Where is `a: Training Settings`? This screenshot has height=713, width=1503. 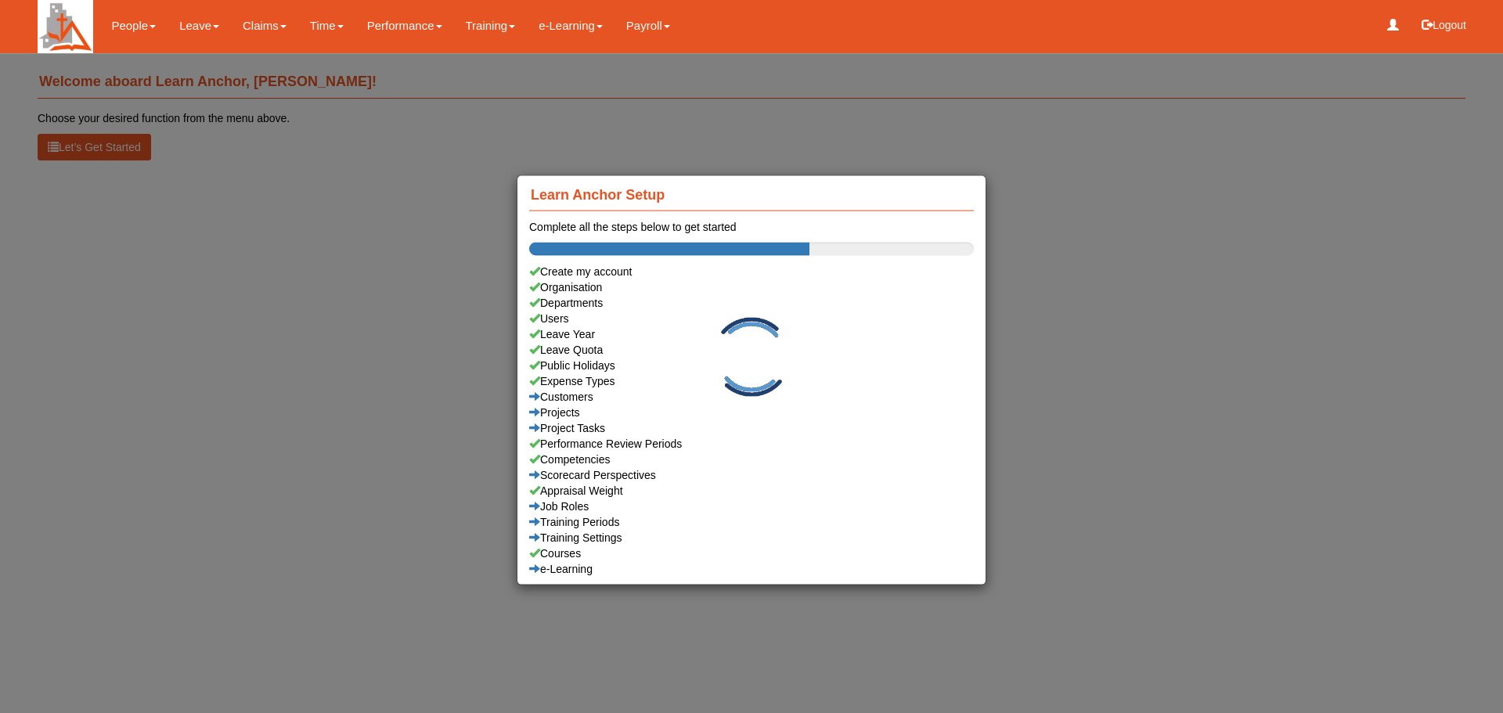
a: Training Settings is located at coordinates (752, 538).